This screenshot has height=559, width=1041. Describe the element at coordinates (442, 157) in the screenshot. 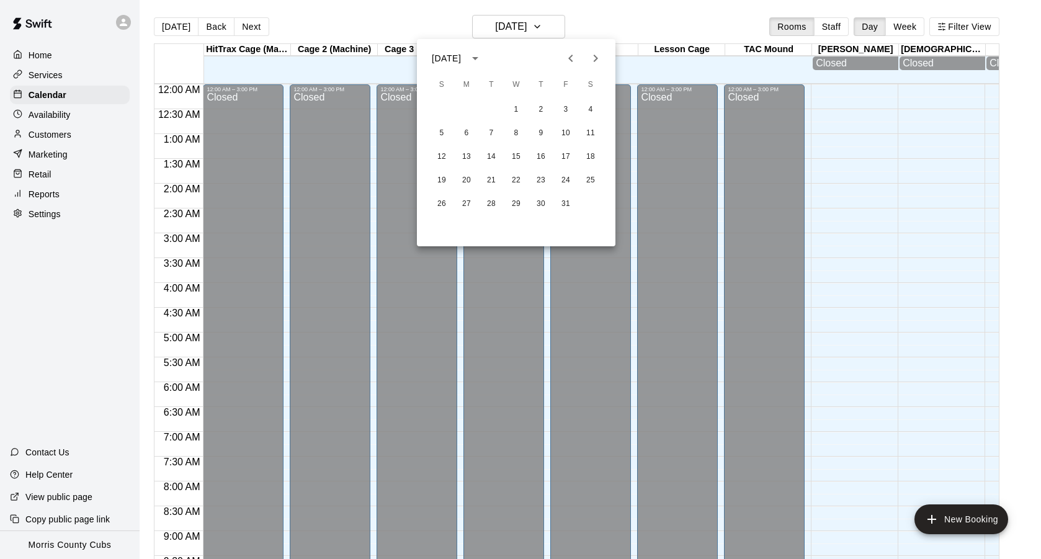

I see `button: 12` at that location.